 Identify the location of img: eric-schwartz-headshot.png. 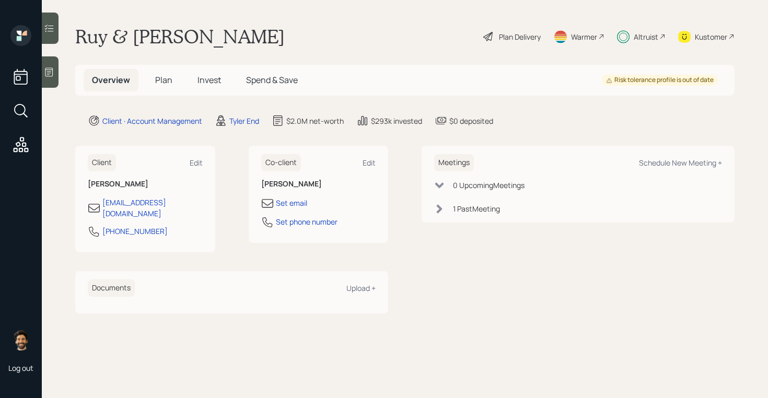
(21, 340).